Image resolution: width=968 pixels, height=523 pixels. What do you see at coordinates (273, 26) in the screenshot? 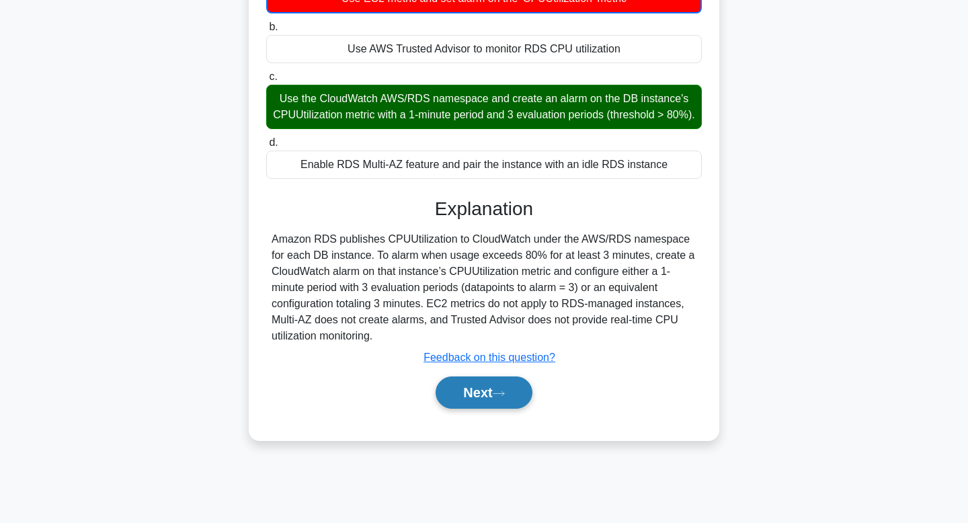
I see `span: b.` at bounding box center [273, 26].